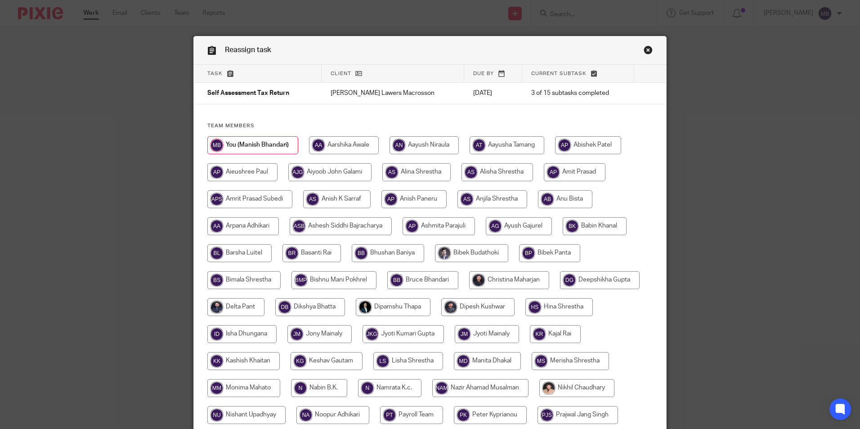 This screenshot has height=429, width=860. Describe the element at coordinates (248, 50) in the screenshot. I see `span: Reassign task` at that location.